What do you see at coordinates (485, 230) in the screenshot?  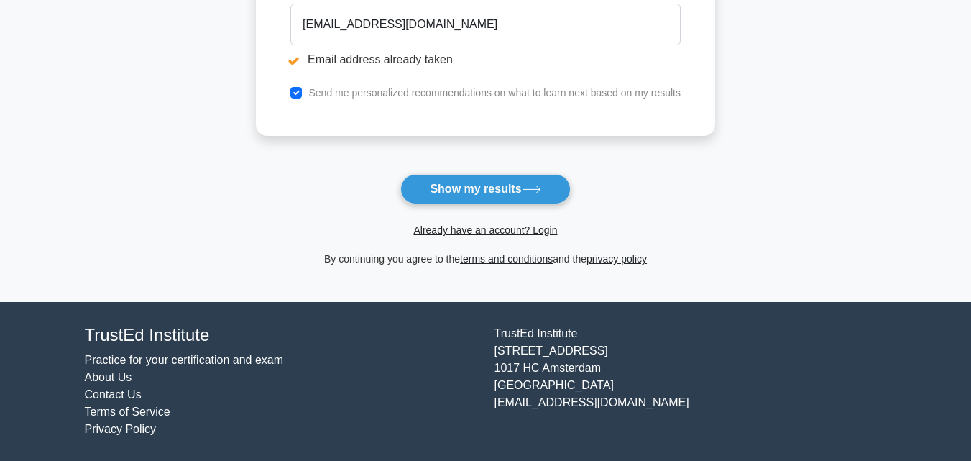 I see `a: Already have an account? Login` at bounding box center [485, 230].